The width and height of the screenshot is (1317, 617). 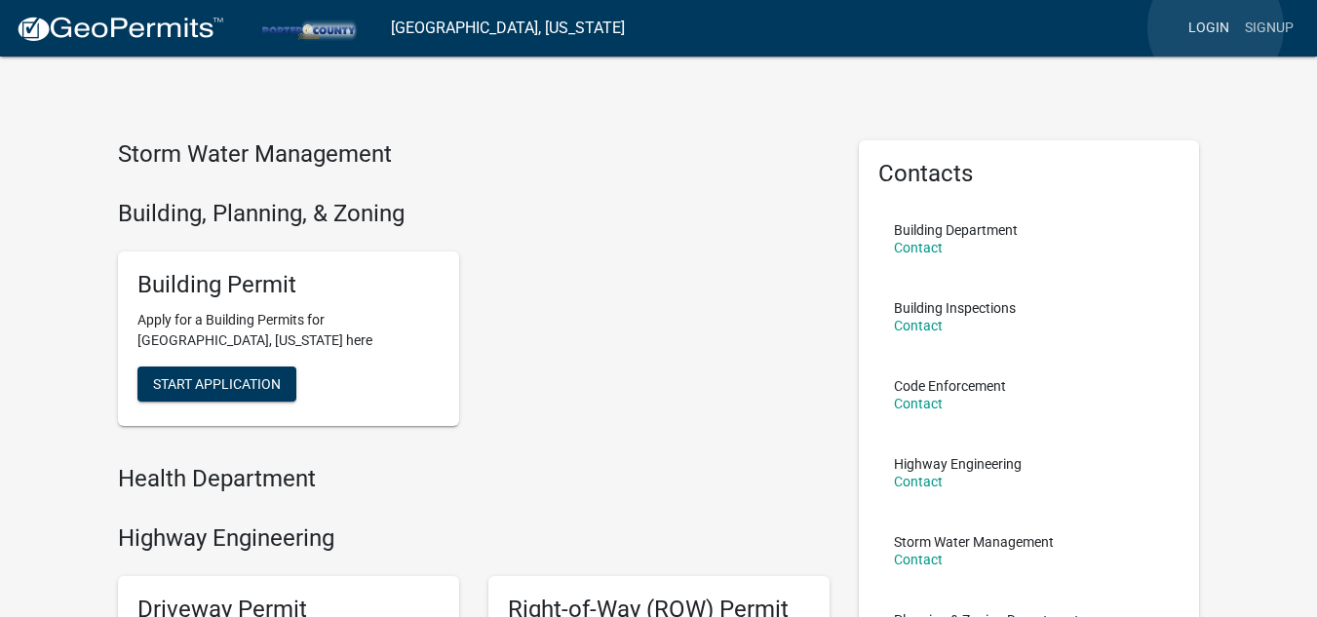 What do you see at coordinates (1269, 28) in the screenshot?
I see `a: Signup` at bounding box center [1269, 28].